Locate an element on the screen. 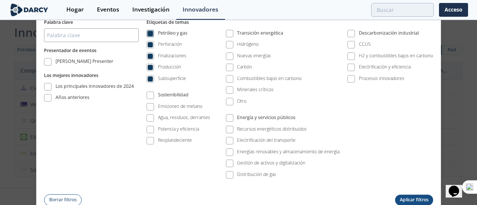  font: Gestión de activos y digitalización is located at coordinates (271, 163).